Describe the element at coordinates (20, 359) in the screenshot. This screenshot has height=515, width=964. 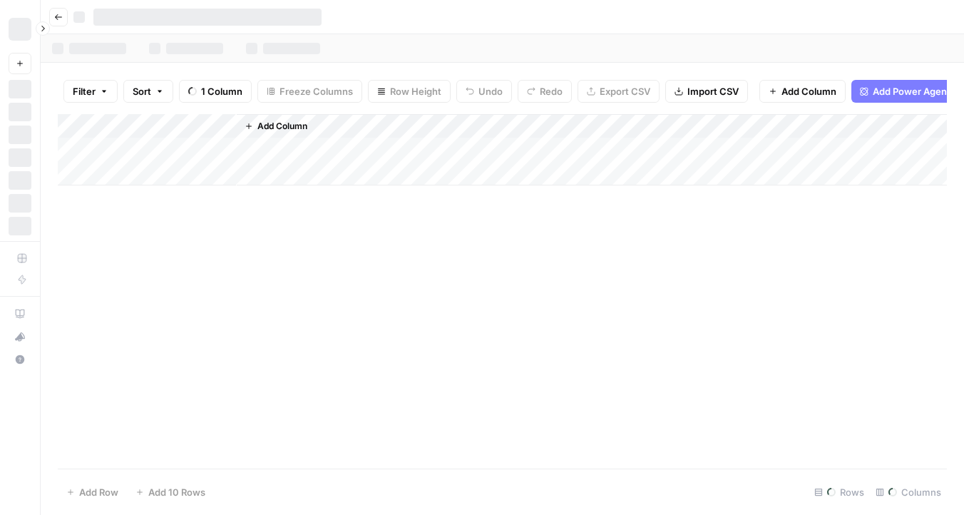
I see `button: Help + Support` at that location.